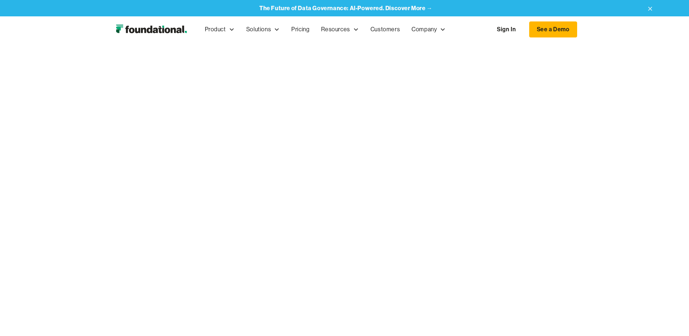 This screenshot has width=689, height=336. I want to click on img: Foundational Logo, so click(151, 29).